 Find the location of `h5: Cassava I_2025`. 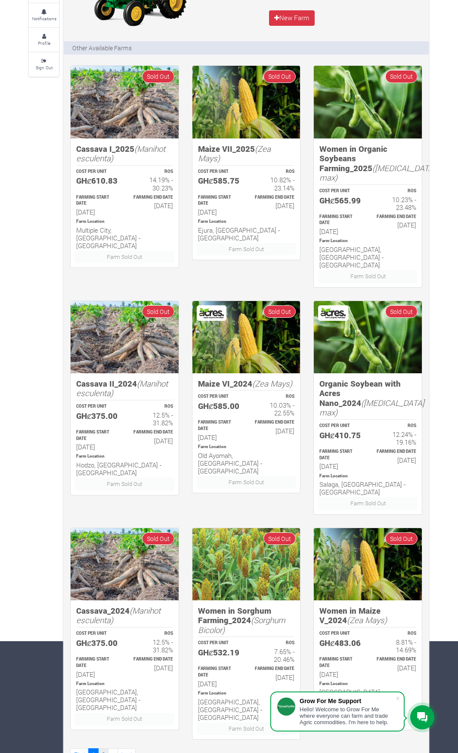

h5: Cassava I_2025 is located at coordinates (124, 154).